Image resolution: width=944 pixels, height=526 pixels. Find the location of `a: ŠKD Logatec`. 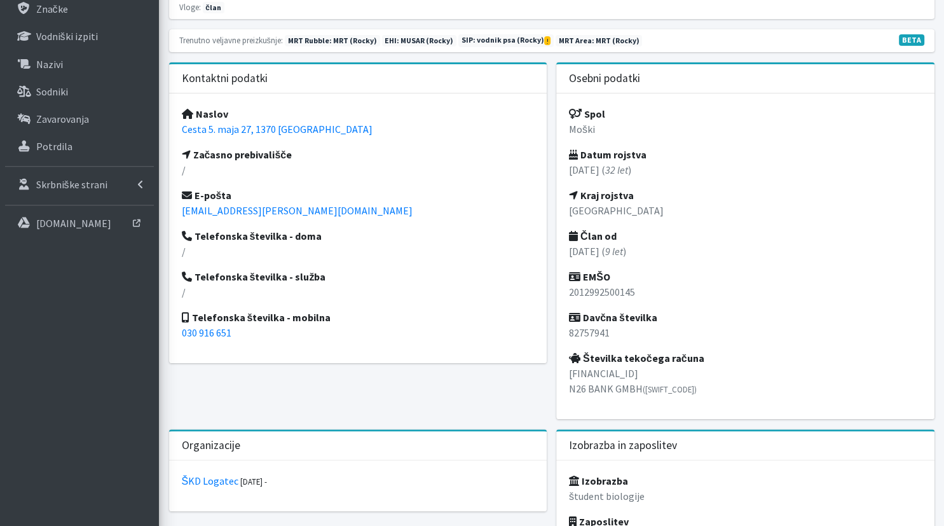

a: ŠKD Logatec is located at coordinates (210, 481).